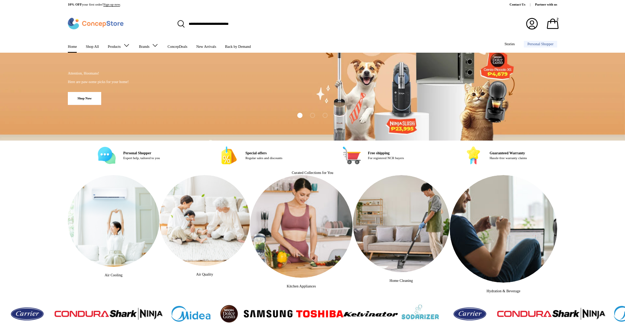 The image size is (625, 329). I want to click on a: Brands, so click(149, 45).